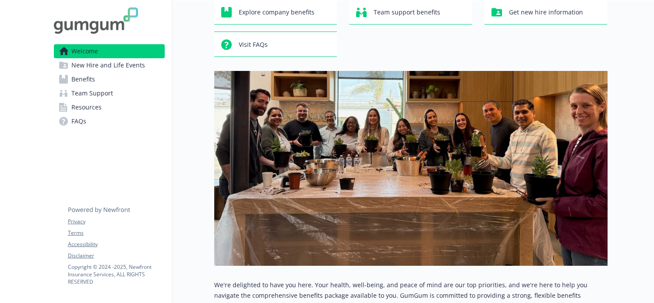 The image size is (654, 303). I want to click on a: Resources, so click(109, 107).